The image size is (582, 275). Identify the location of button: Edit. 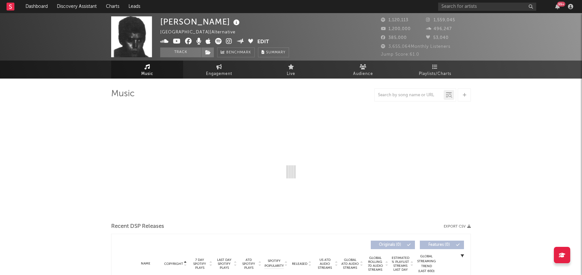
(263, 42).